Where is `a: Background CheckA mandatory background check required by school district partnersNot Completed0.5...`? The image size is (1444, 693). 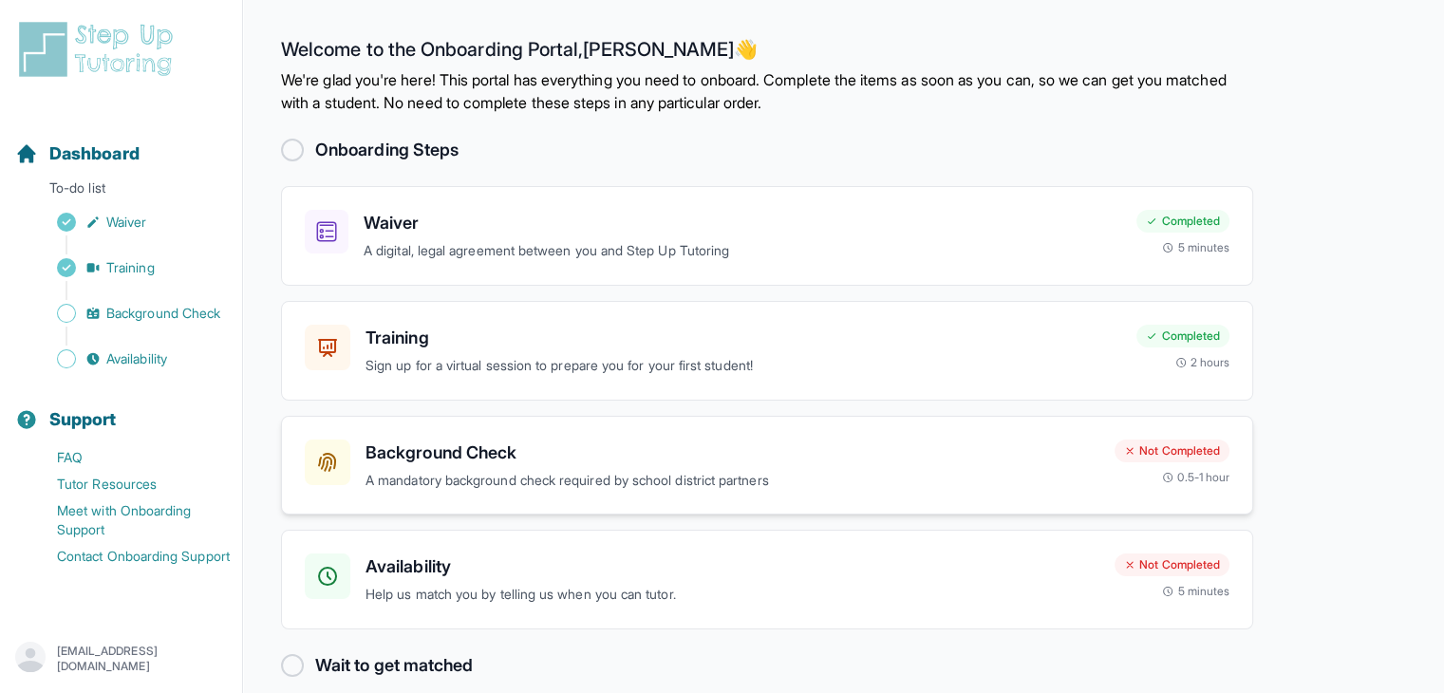 a: Background CheckA mandatory background check required by school district partnersNot Completed0.5... is located at coordinates (767, 465).